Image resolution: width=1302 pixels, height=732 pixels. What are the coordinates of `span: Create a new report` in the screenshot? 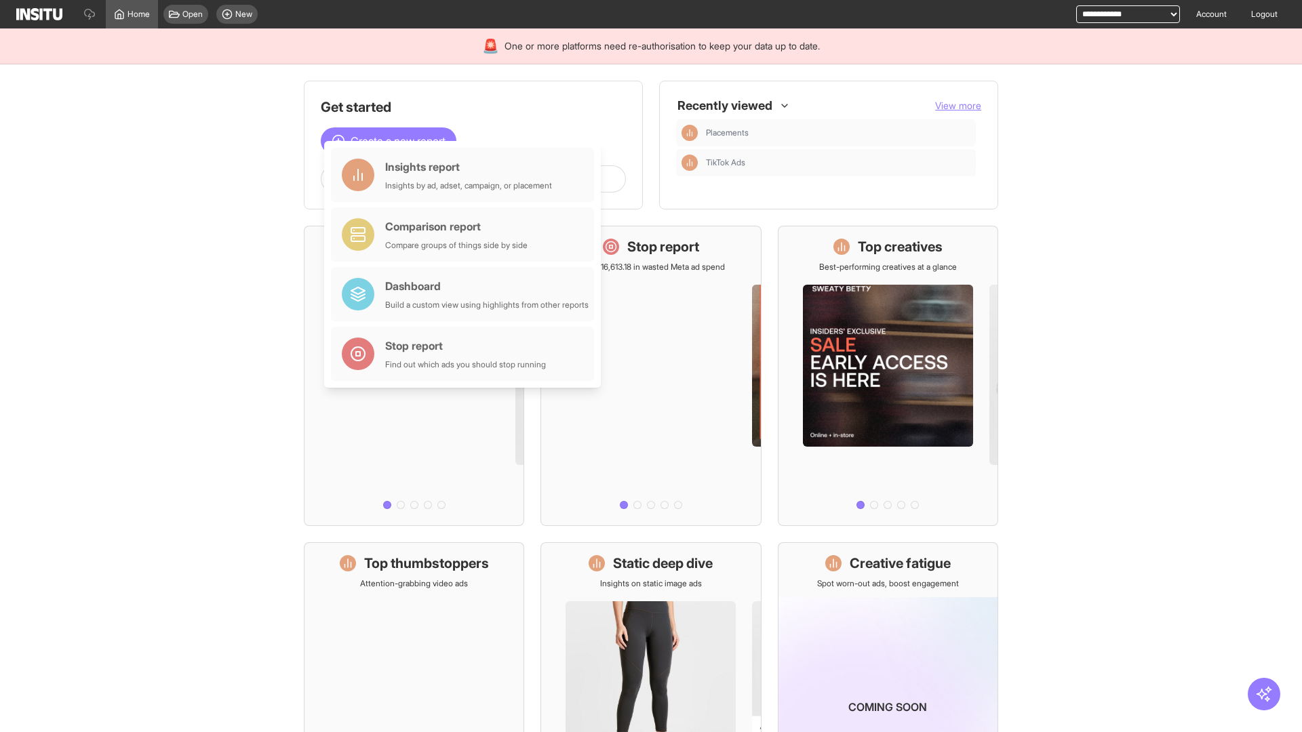 It's located at (398, 141).